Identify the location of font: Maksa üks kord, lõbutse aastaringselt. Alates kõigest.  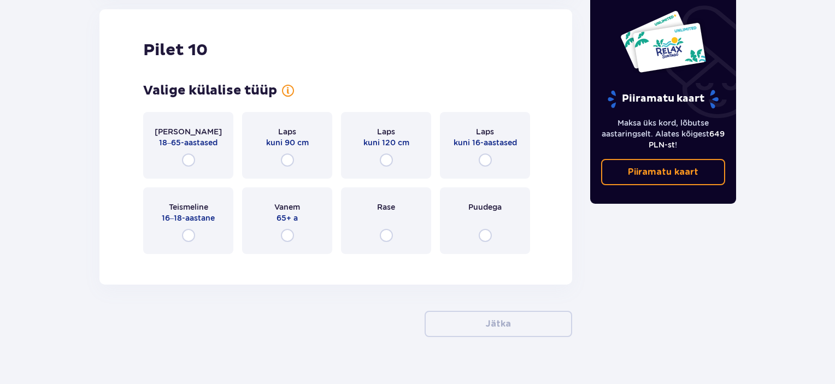
(655, 128).